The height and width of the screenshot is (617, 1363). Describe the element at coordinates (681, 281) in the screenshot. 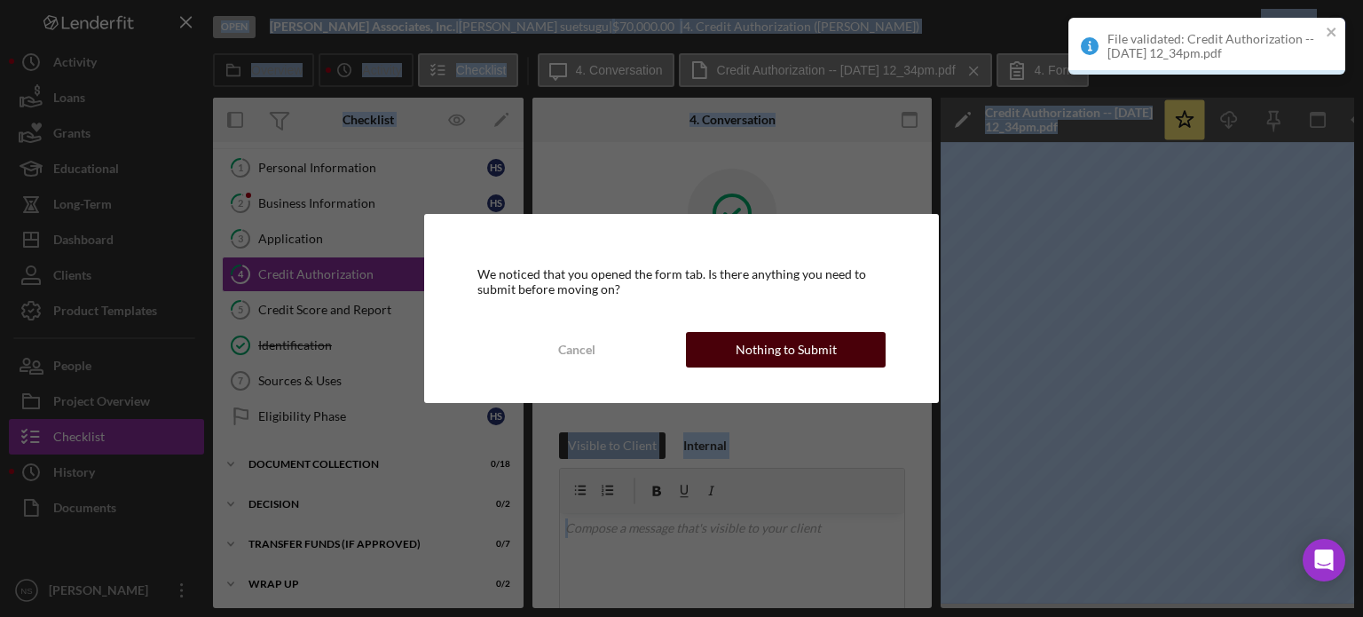

I see `div: We noticed that you opened the form tab. Is there anything you need to submit before moving on?` at that location.